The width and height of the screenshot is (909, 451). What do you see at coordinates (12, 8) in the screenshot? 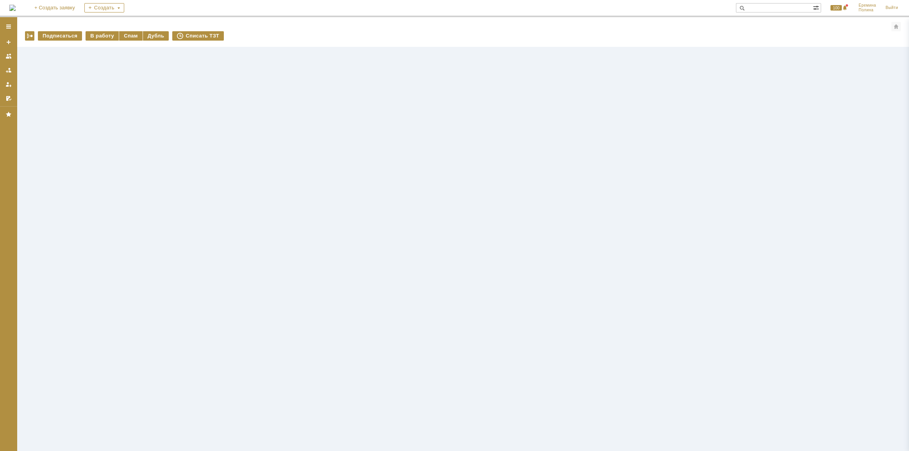
I see `img: logo` at bounding box center [12, 8].